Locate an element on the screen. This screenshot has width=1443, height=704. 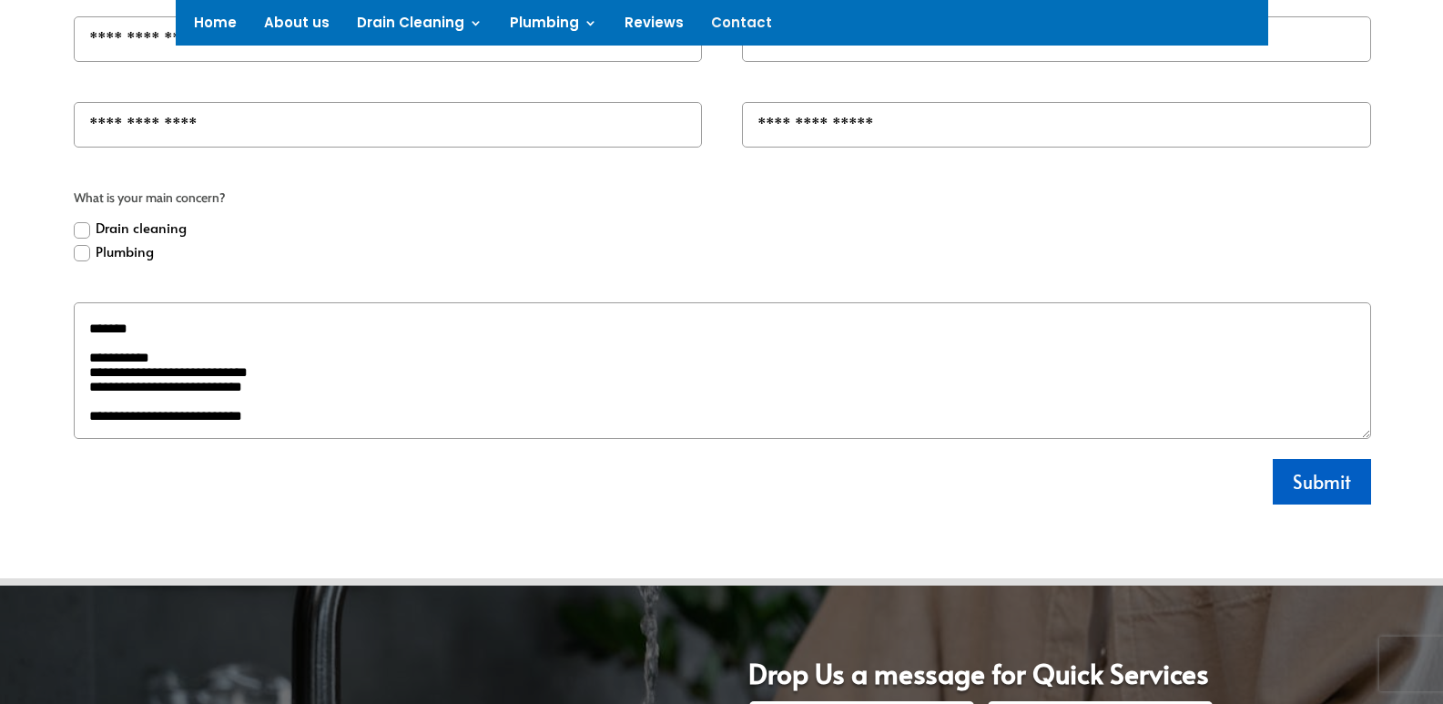
button: Submit is located at coordinates (1322, 482).